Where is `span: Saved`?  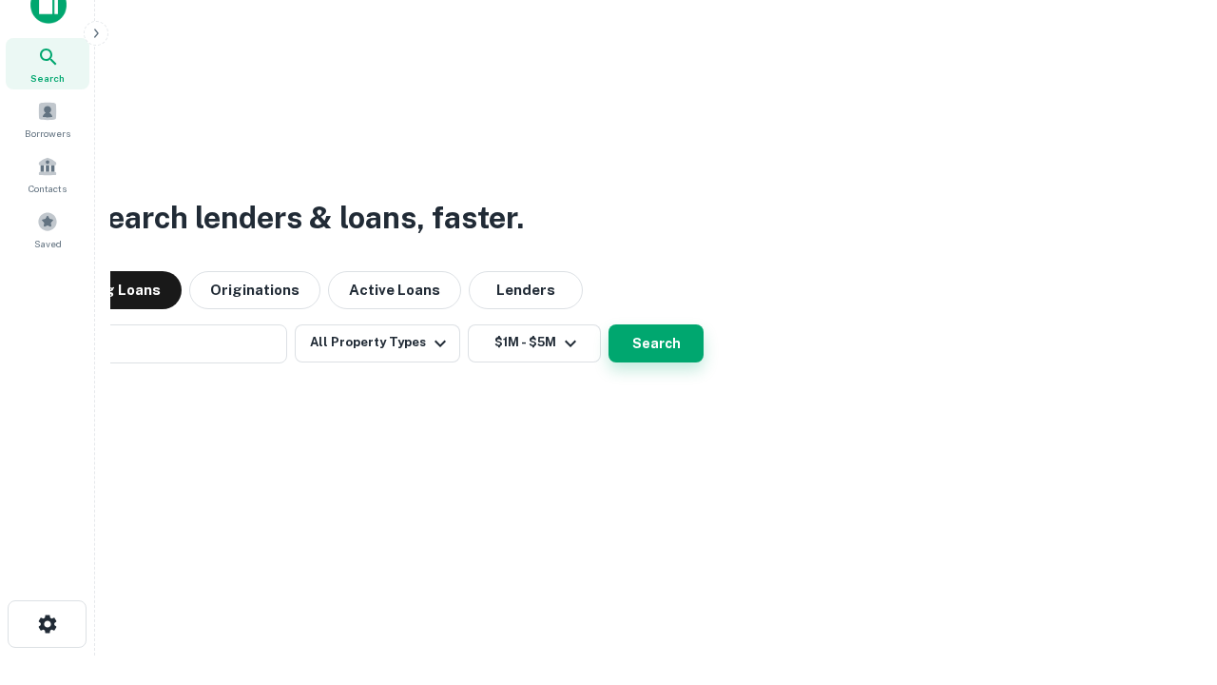
span: Saved is located at coordinates (48, 243).